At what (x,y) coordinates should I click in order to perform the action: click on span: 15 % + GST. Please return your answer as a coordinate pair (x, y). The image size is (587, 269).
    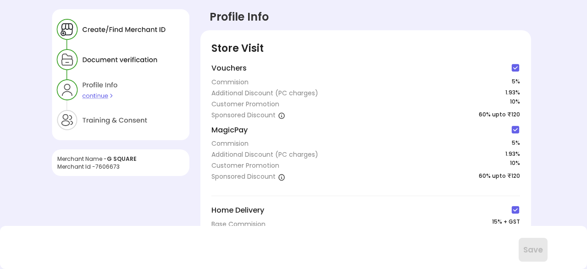
    Looking at the image, I should click on (506, 223).